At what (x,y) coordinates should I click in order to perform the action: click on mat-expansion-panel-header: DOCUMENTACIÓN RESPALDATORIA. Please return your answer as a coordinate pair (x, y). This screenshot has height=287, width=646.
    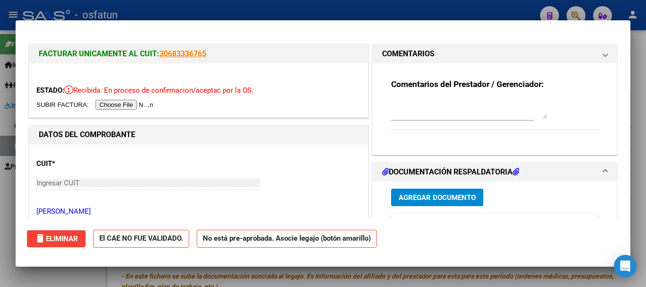
    Looking at the image, I should click on (494, 172).